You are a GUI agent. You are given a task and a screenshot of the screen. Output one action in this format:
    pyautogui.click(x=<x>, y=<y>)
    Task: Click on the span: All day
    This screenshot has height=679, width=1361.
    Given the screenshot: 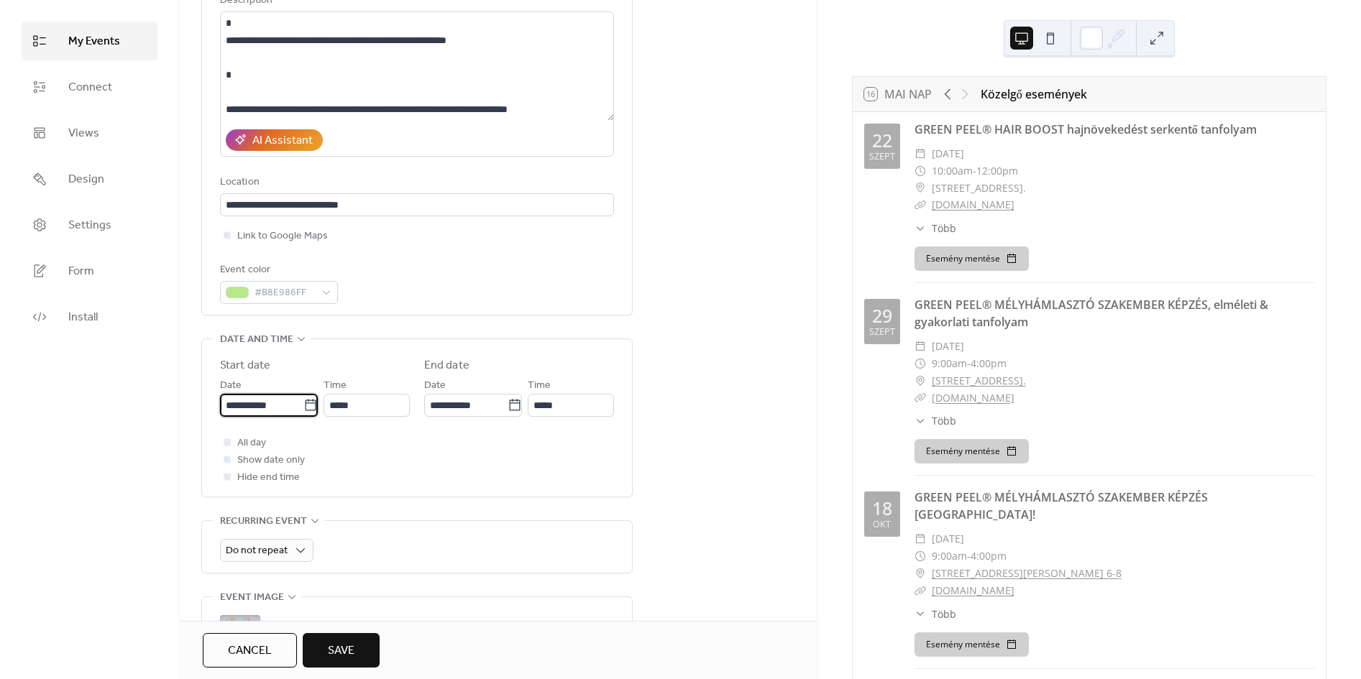 What is the action you would take?
    pyautogui.click(x=252, y=444)
    